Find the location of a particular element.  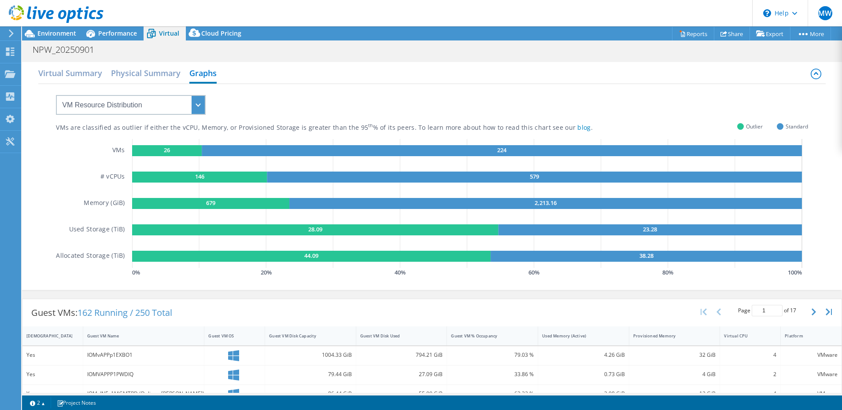

a: Reports is located at coordinates (693, 33).